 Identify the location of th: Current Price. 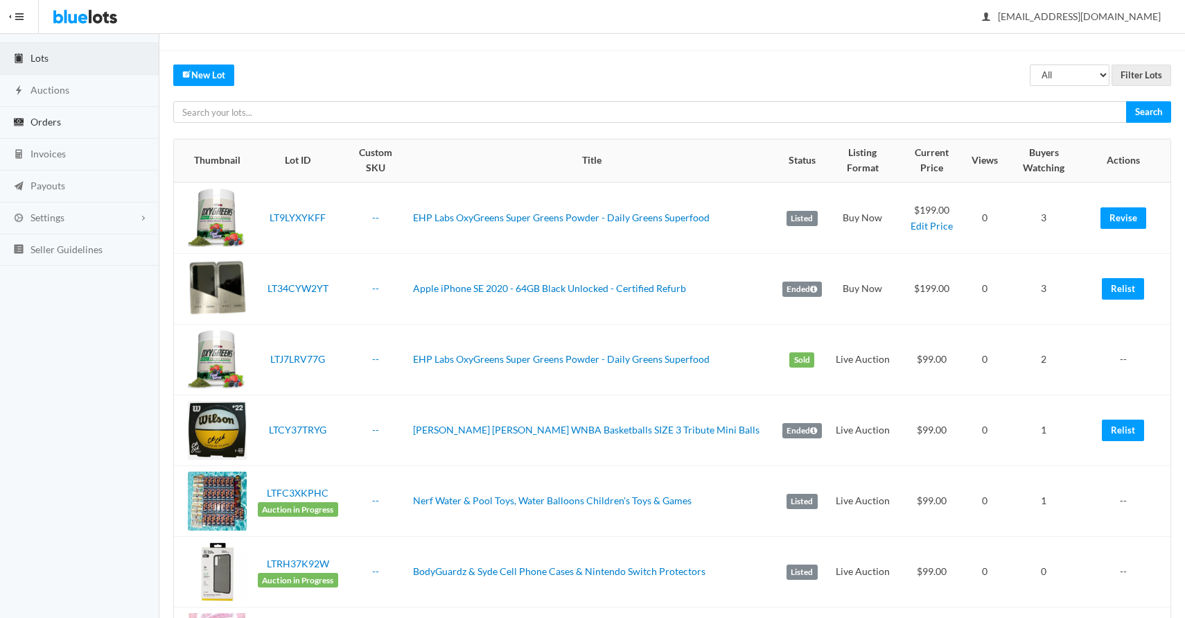
(932, 161).